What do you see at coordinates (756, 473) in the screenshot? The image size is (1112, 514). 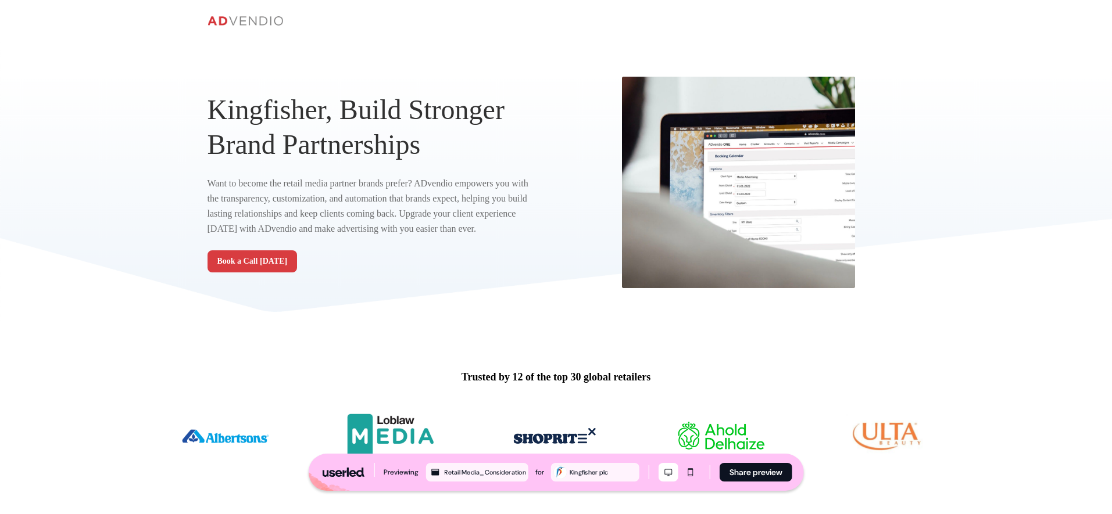 I see `button: Share preview` at bounding box center [756, 473].